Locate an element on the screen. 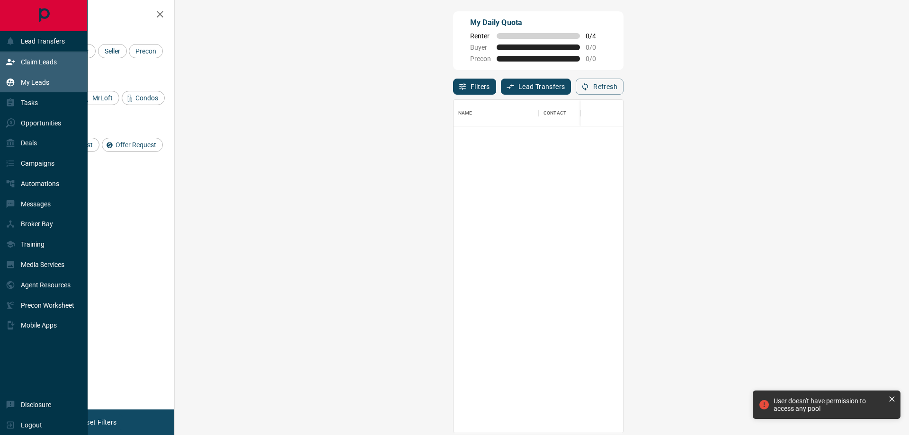 This screenshot has height=435, width=909. div: Condos is located at coordinates (143, 98).